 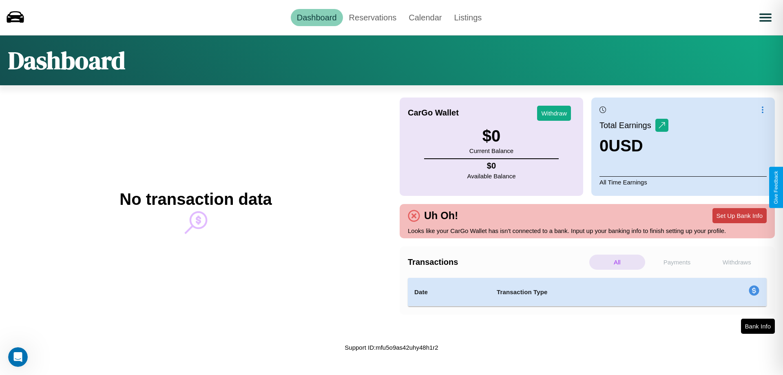 I want to click on p: All Time Earnings, so click(x=683, y=182).